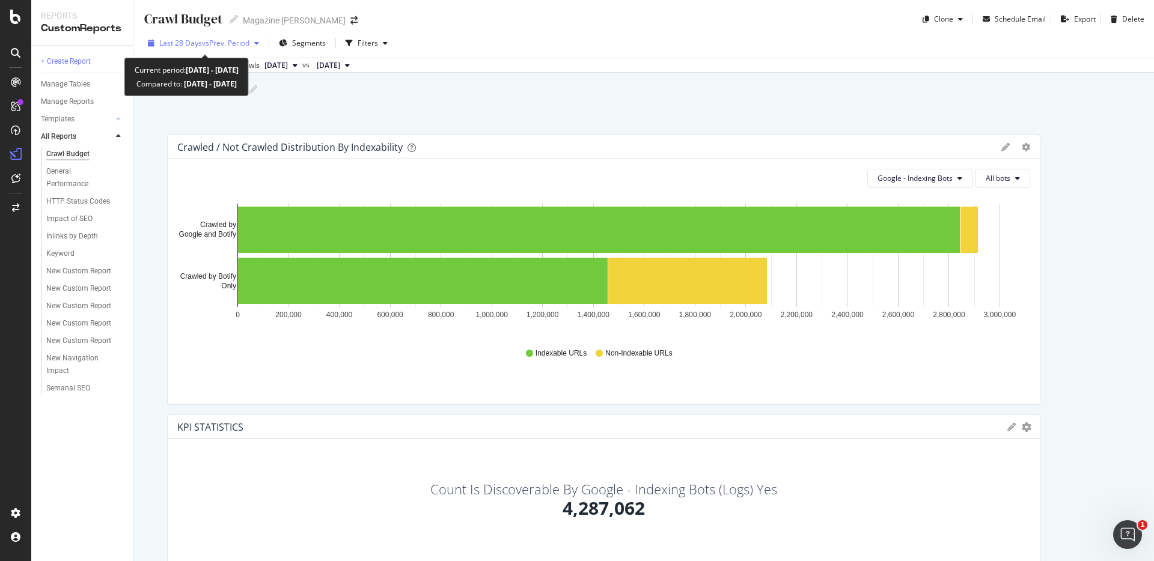  Describe the element at coordinates (603, 267) in the screenshot. I see `svg: A chart.` at that location.